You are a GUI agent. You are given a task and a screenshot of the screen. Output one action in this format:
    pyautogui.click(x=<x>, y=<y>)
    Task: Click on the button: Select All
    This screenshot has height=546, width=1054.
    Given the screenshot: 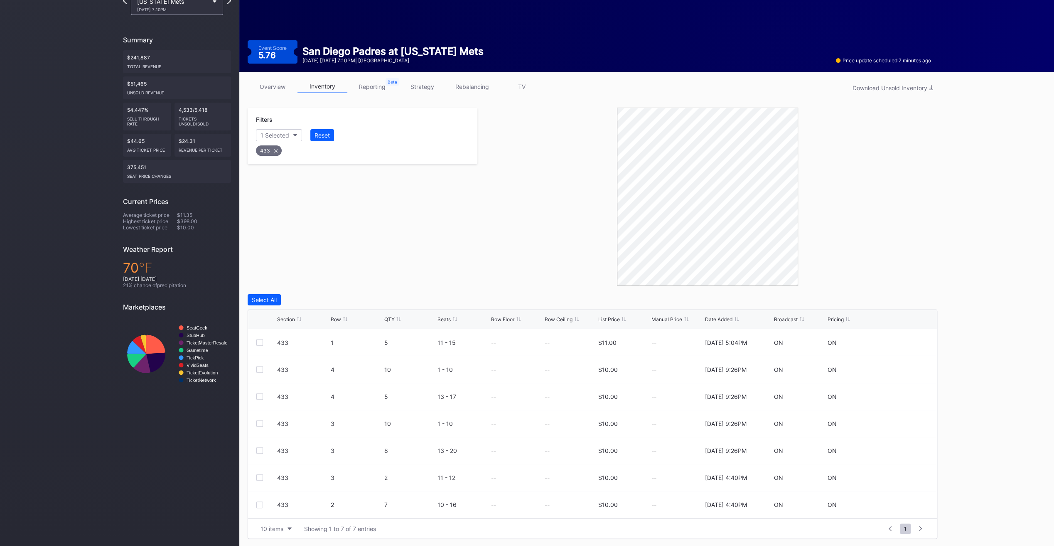 What is the action you would take?
    pyautogui.click(x=264, y=300)
    